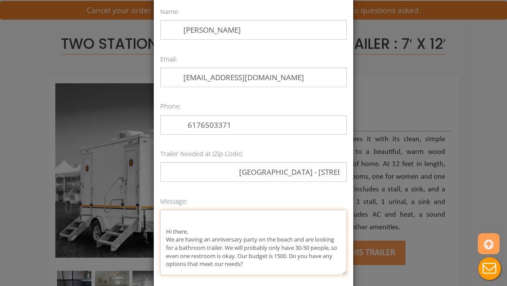 This screenshot has height=286, width=507. I want to click on label: Phone:, so click(171, 106).